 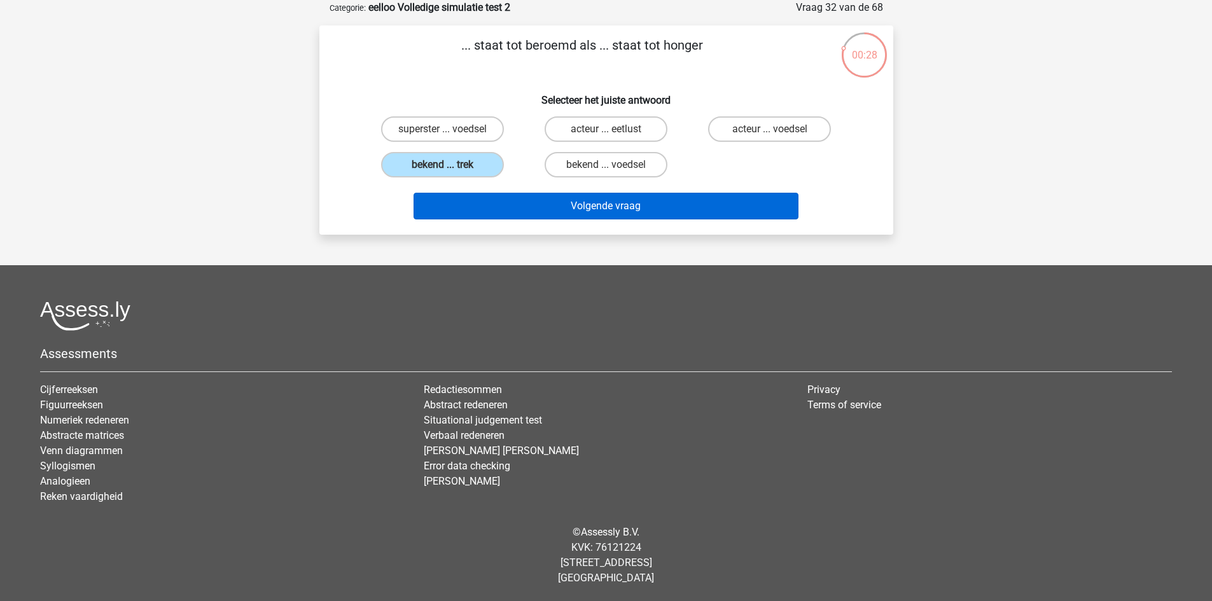 I want to click on label: acteur ... eetlust, so click(x=606, y=129).